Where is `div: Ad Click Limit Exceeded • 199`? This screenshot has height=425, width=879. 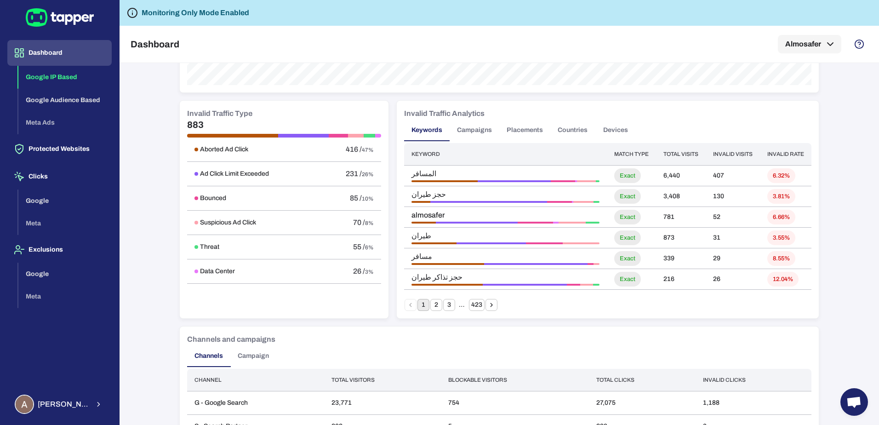
div: Ad Click Limit Exceeded • 199 is located at coordinates (515, 181).